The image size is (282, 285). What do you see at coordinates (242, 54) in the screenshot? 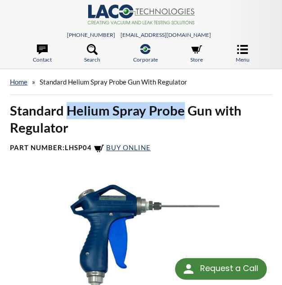
I see `a: Menu` at bounding box center [242, 54].